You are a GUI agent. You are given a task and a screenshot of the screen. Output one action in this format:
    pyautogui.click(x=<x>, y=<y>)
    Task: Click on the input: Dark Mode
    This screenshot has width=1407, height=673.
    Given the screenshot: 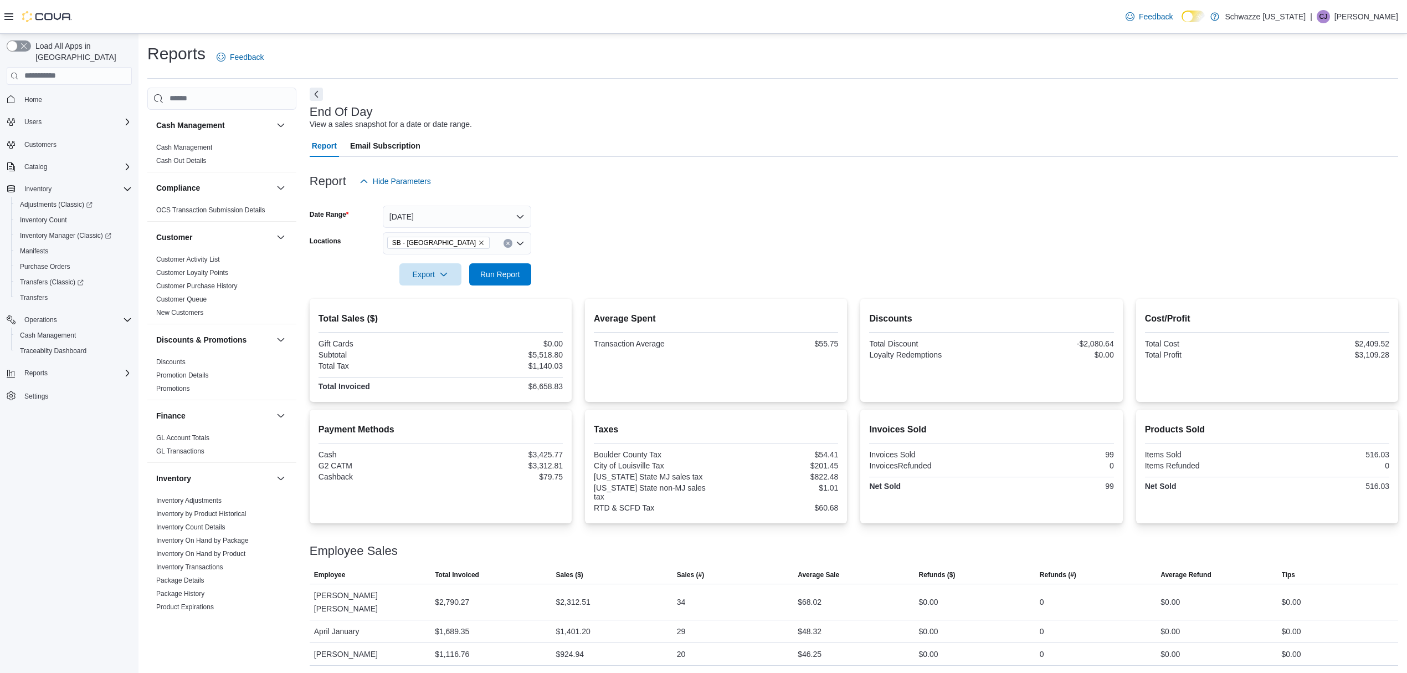 What is the action you would take?
    pyautogui.click(x=1194, y=16)
    